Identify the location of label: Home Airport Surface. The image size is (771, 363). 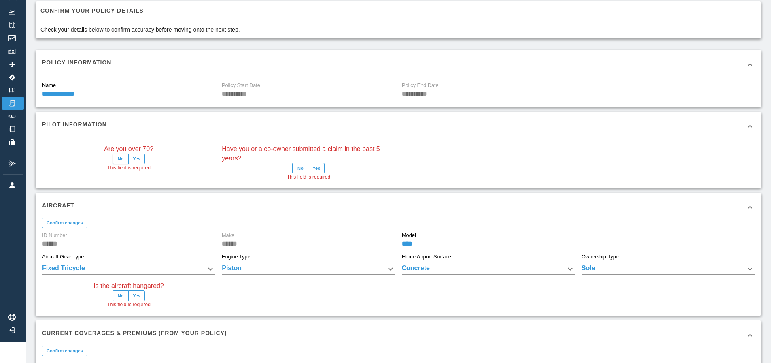
(426, 257).